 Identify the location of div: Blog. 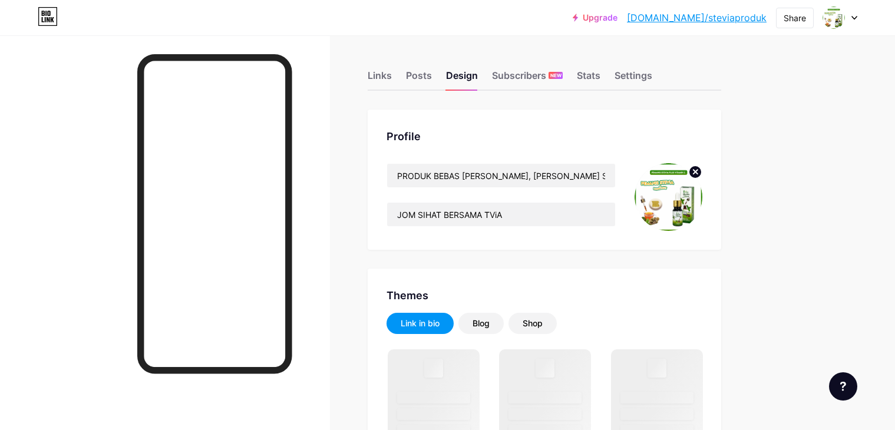
(481, 323).